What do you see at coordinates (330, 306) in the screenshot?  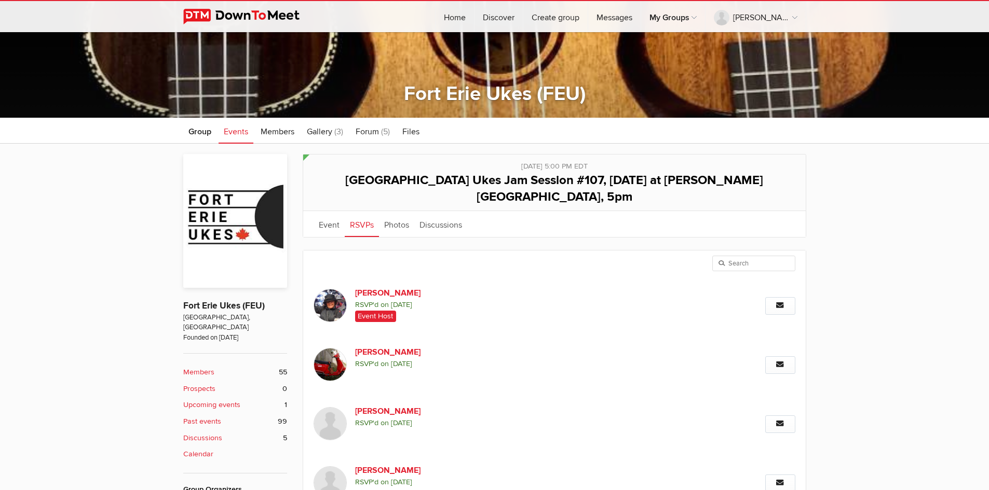 I see `img: Elaine` at bounding box center [330, 306].